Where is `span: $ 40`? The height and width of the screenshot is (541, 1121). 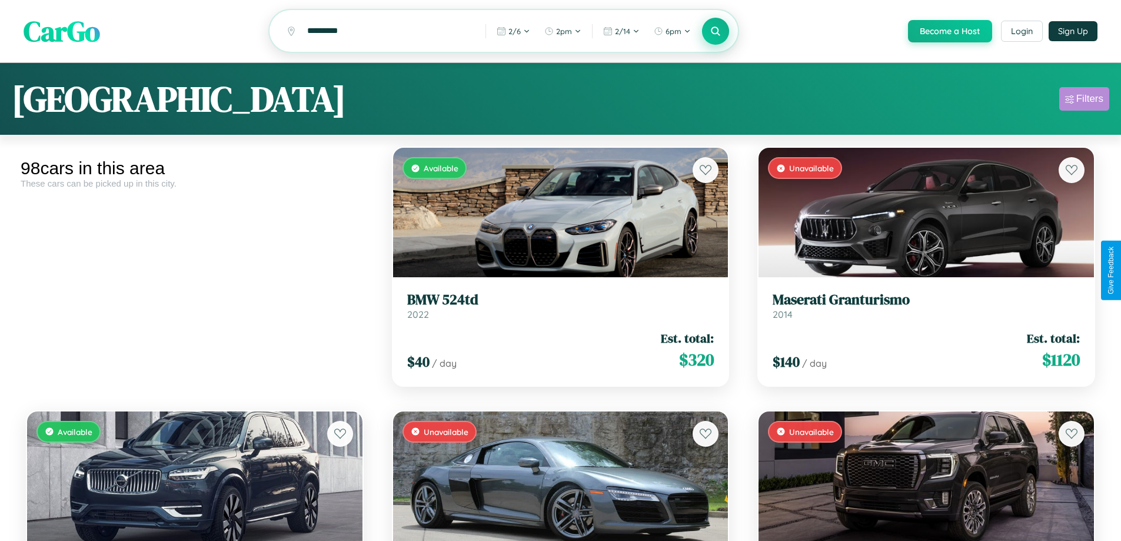
span: $ 40 is located at coordinates (418, 361).